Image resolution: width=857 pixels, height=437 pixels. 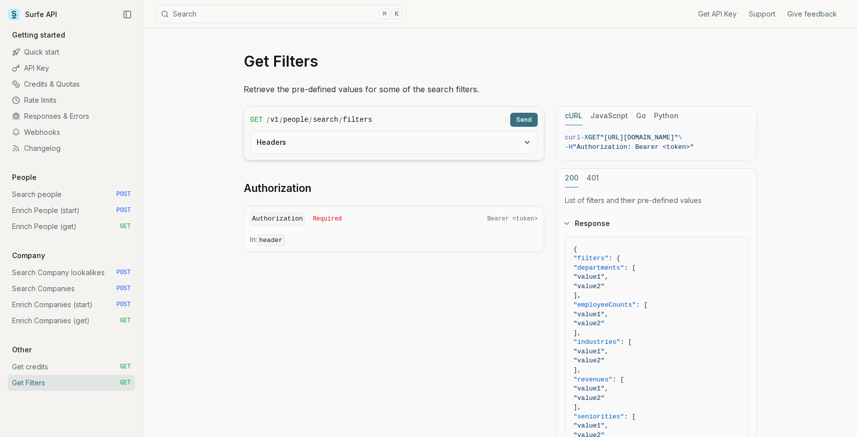 I want to click on a: Credits & Quotas, so click(x=71, y=84).